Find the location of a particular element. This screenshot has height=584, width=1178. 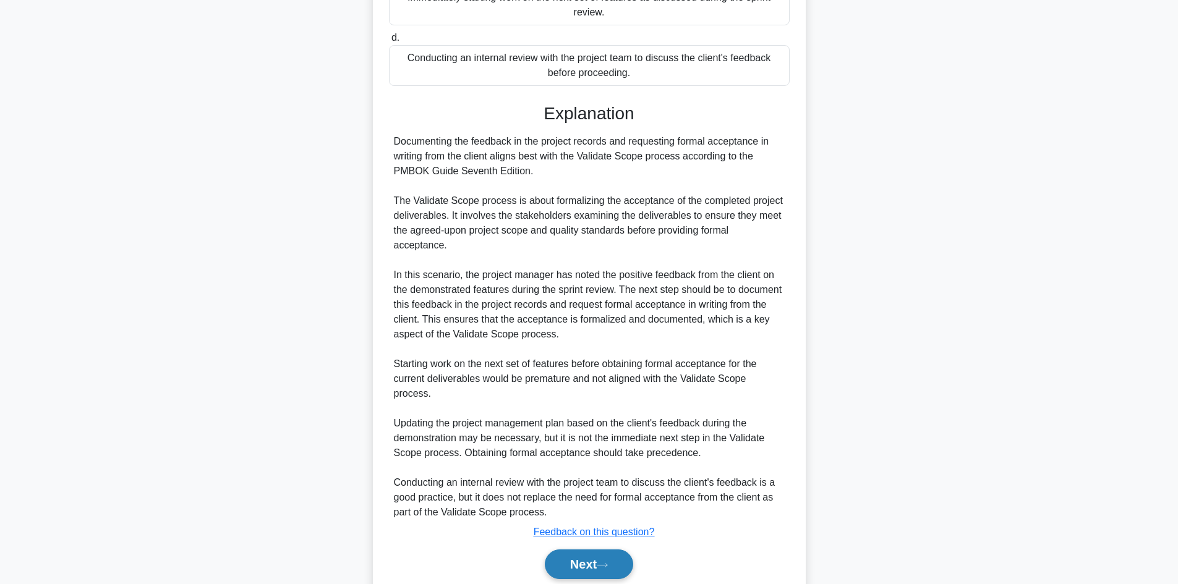

div: Documenting the feedback in the project records and requesting formal acceptance in writing from ... is located at coordinates (589, 327).